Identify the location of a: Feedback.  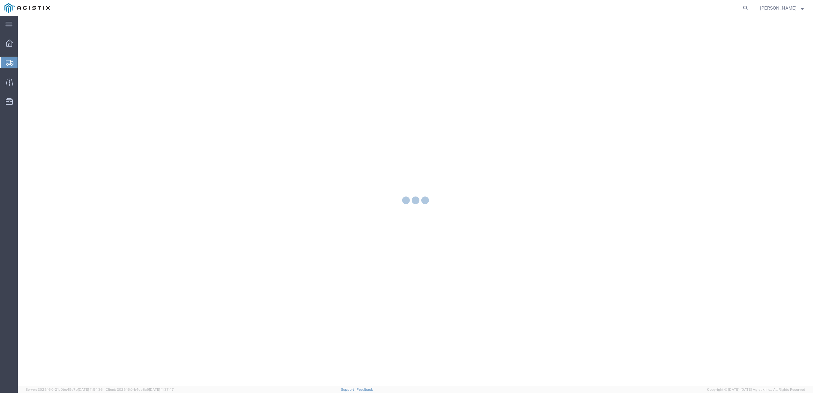
(364, 389).